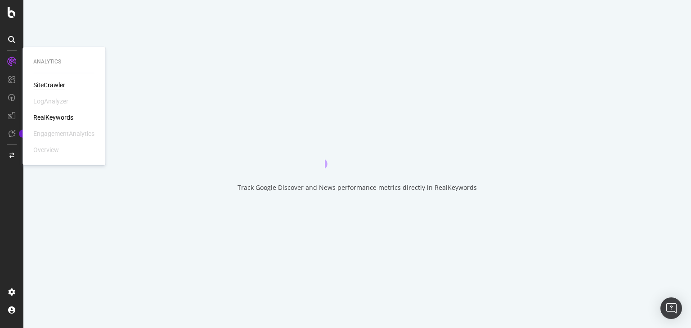 The image size is (691, 328). I want to click on a: LogAnalyzer, so click(51, 101).